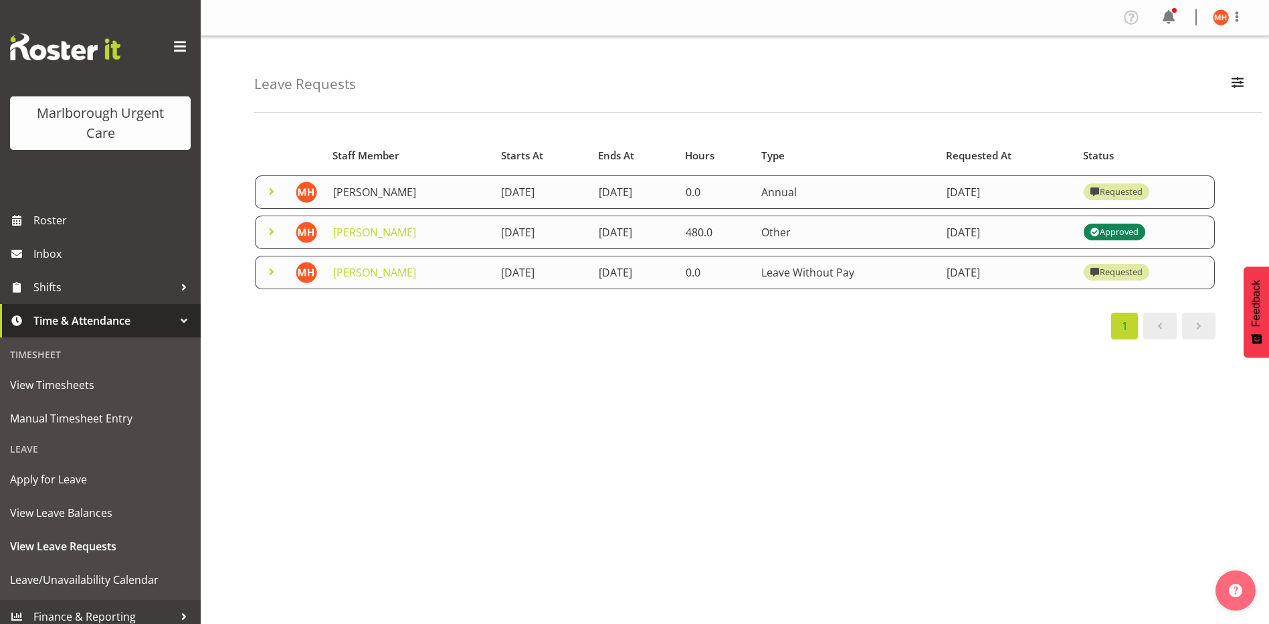 This screenshot has height=624, width=1269. I want to click on span: Starts At, so click(522, 155).